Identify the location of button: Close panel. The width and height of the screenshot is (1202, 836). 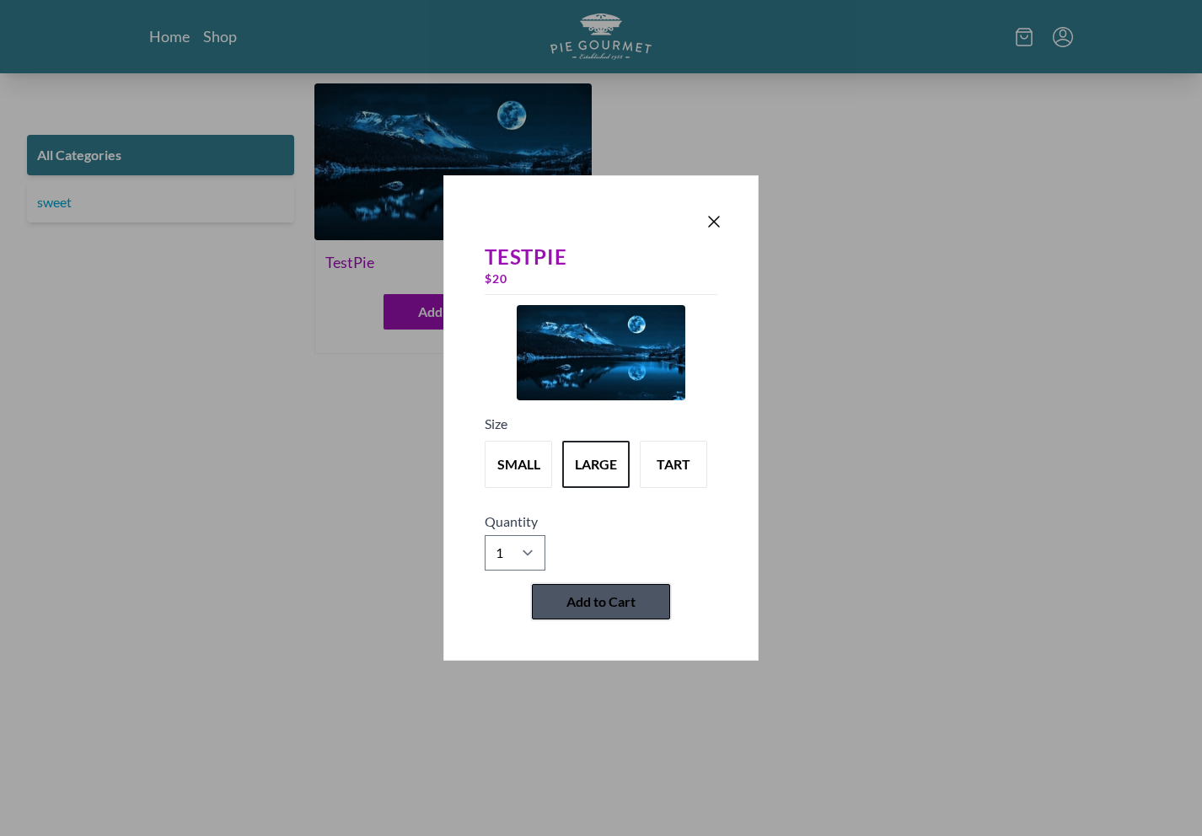
(714, 222).